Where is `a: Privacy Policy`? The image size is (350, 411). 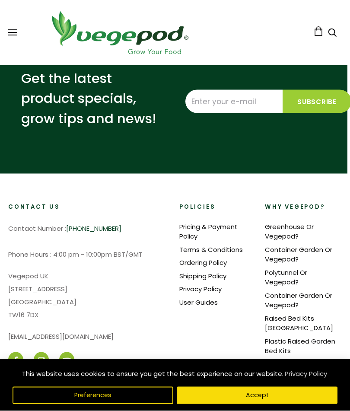
a: Privacy Policy is located at coordinates (200, 288).